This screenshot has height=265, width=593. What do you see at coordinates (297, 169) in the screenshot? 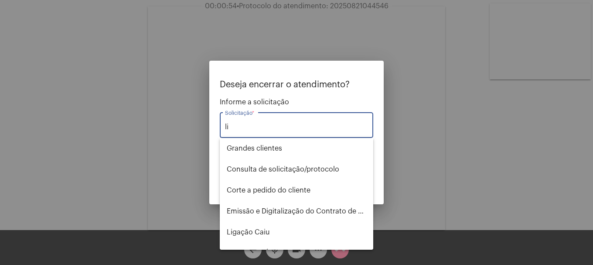
I see `span: Consulta de solicitação/protocolo` at bounding box center [297, 169].